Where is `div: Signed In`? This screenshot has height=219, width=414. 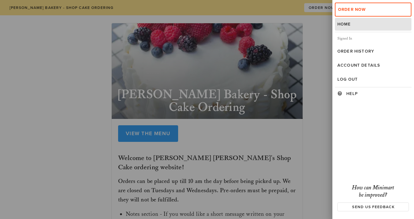 div: Signed In is located at coordinates (373, 39).